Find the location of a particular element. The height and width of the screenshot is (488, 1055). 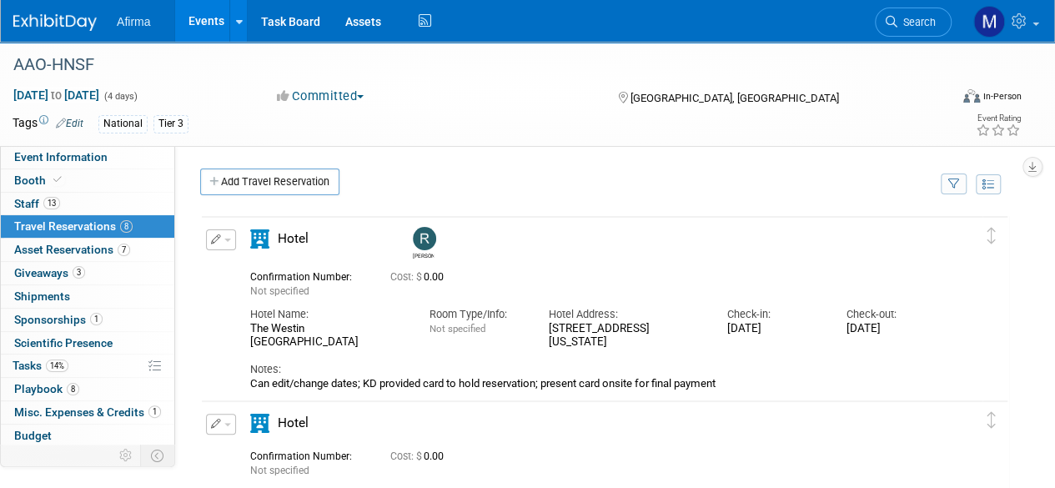

span: 13 is located at coordinates (52, 203).